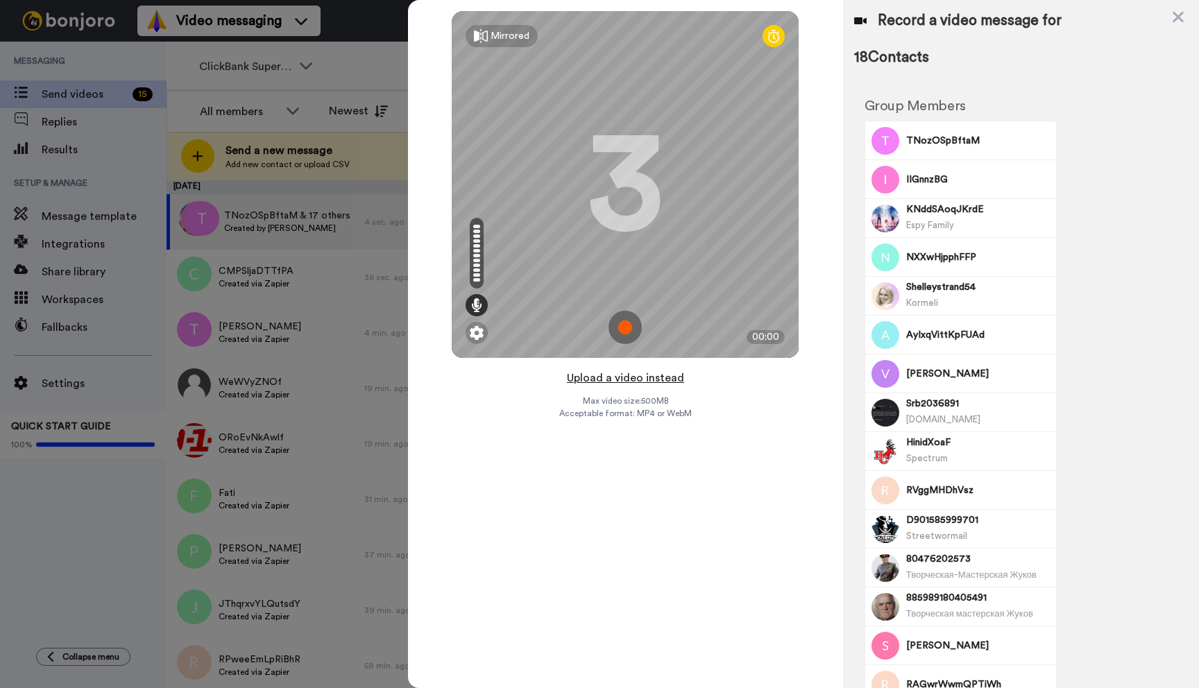 The image size is (1199, 688). Describe the element at coordinates (885, 452) in the screenshot. I see `img: Image of HinidXoaF` at that location.